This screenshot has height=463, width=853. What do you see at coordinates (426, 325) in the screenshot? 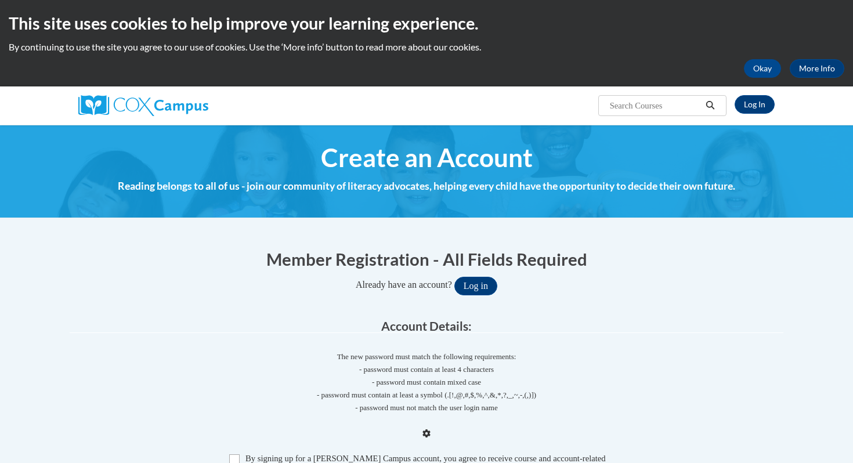
I see `span: Account Details:` at bounding box center [426, 325].